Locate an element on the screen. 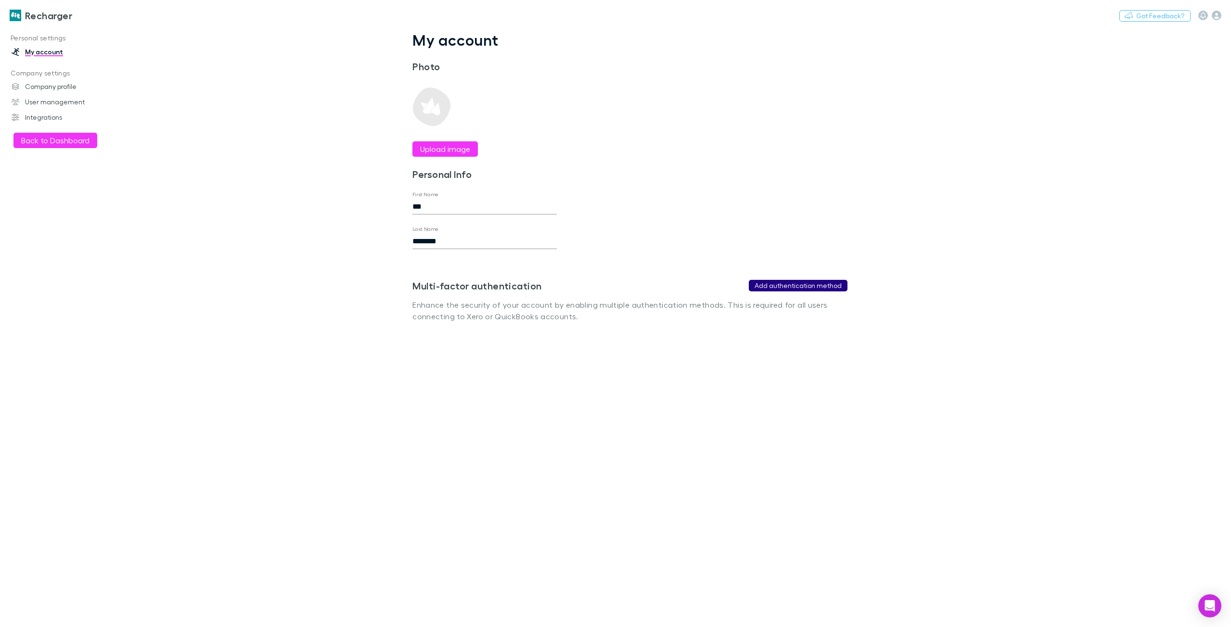  p: Enhance the security of your account by enabling multiple authentication methods. This is require... is located at coordinates (630, 311).